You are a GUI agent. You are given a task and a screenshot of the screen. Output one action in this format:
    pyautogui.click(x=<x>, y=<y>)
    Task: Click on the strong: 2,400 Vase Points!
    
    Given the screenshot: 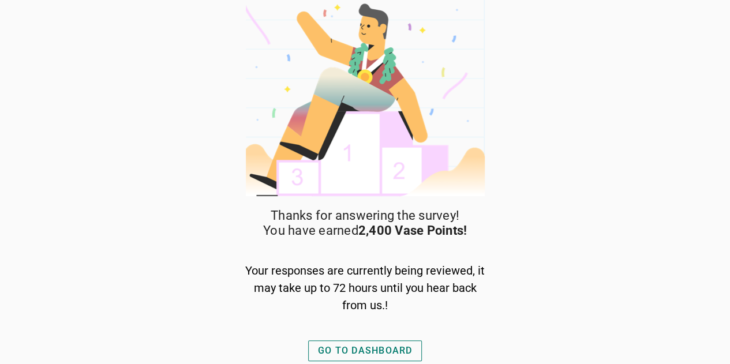 What is the action you would take?
    pyautogui.click(x=412, y=230)
    